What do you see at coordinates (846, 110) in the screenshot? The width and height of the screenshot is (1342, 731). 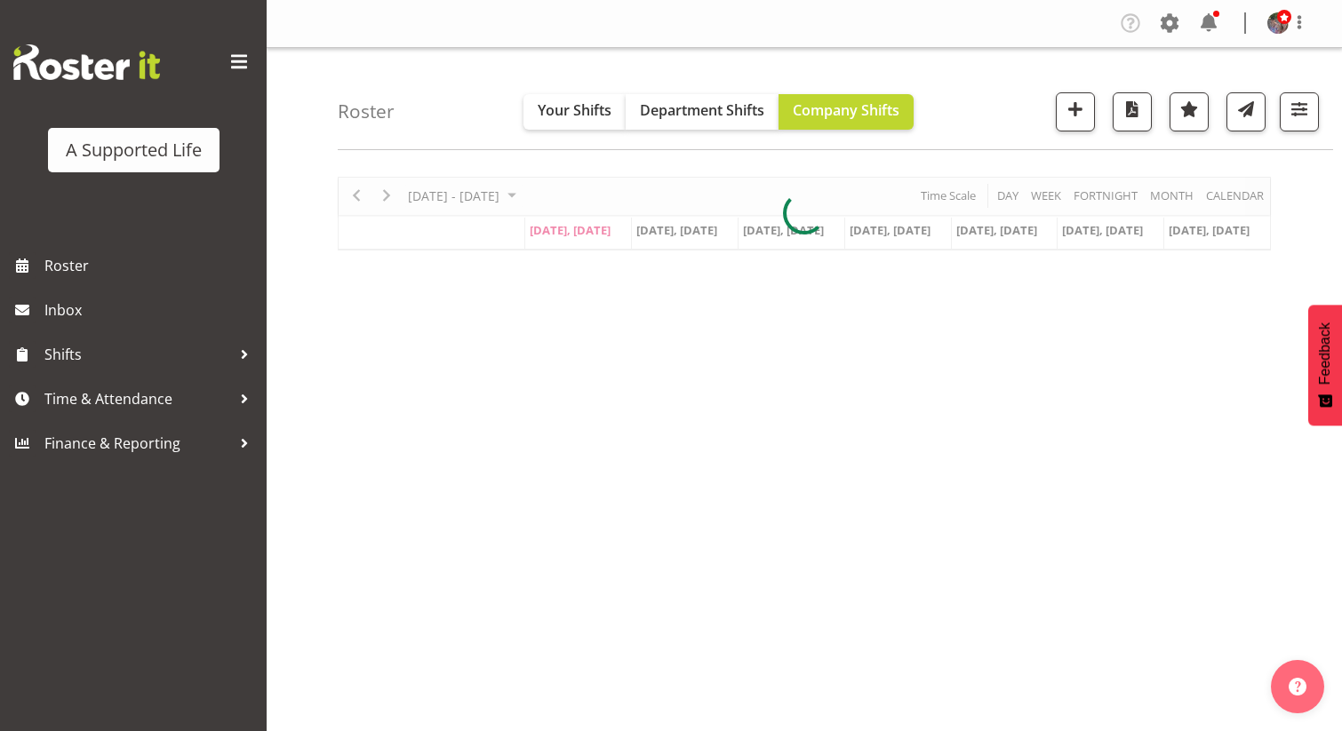 I see `span: Company Shifts` at bounding box center [846, 110].